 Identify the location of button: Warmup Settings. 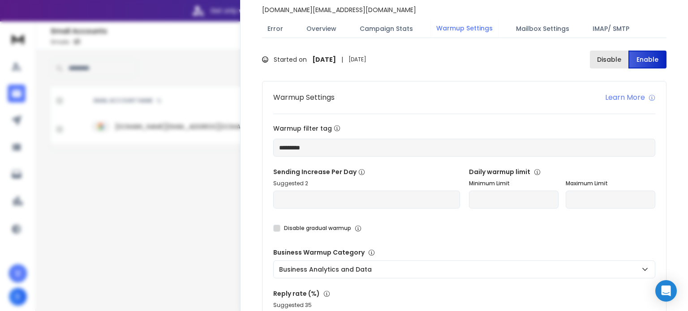
(464, 29).